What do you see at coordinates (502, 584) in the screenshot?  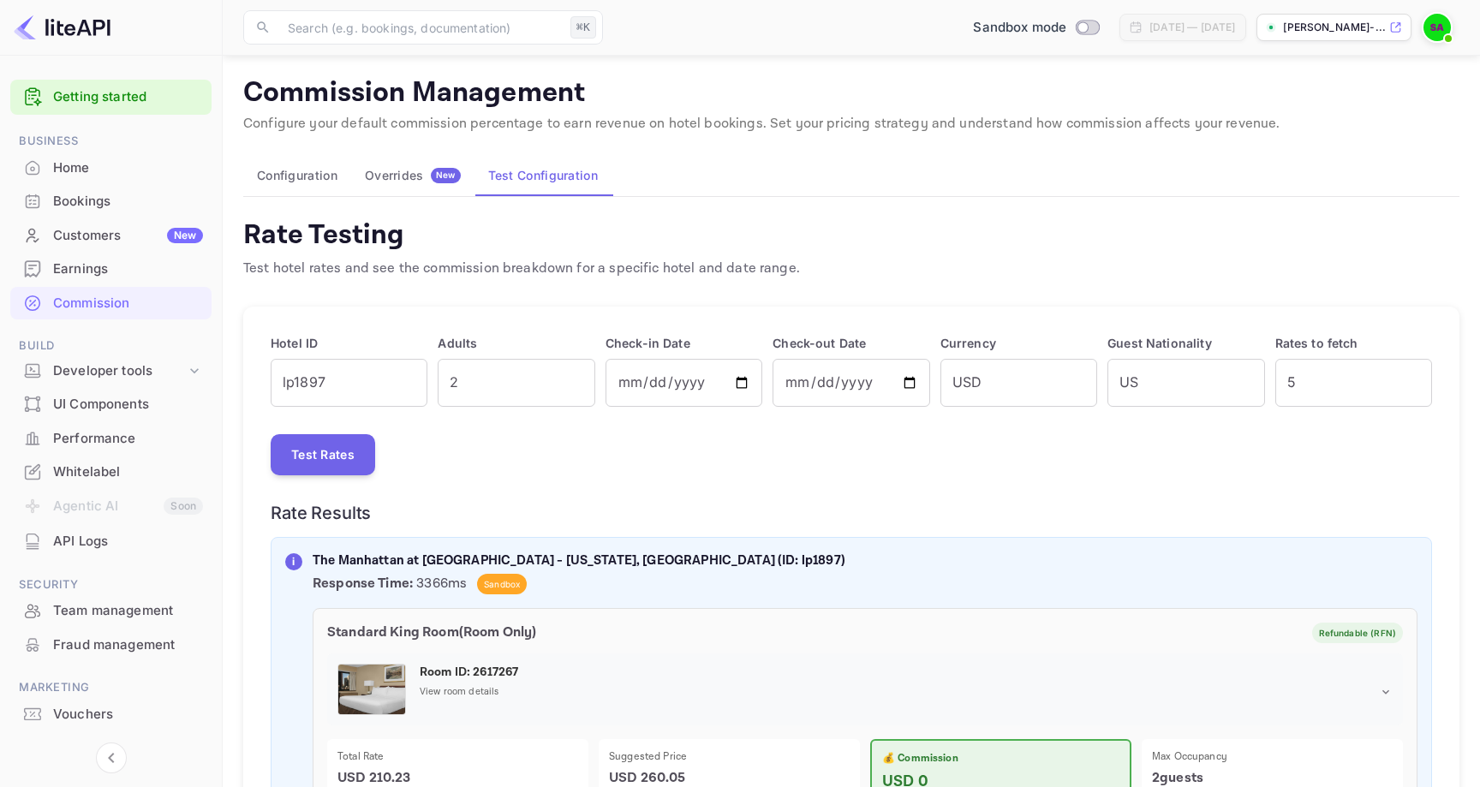 I see `span: Sandbox` at bounding box center [502, 584].